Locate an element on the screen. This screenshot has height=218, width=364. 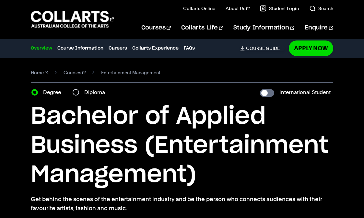
label: Degree is located at coordinates (54, 92).